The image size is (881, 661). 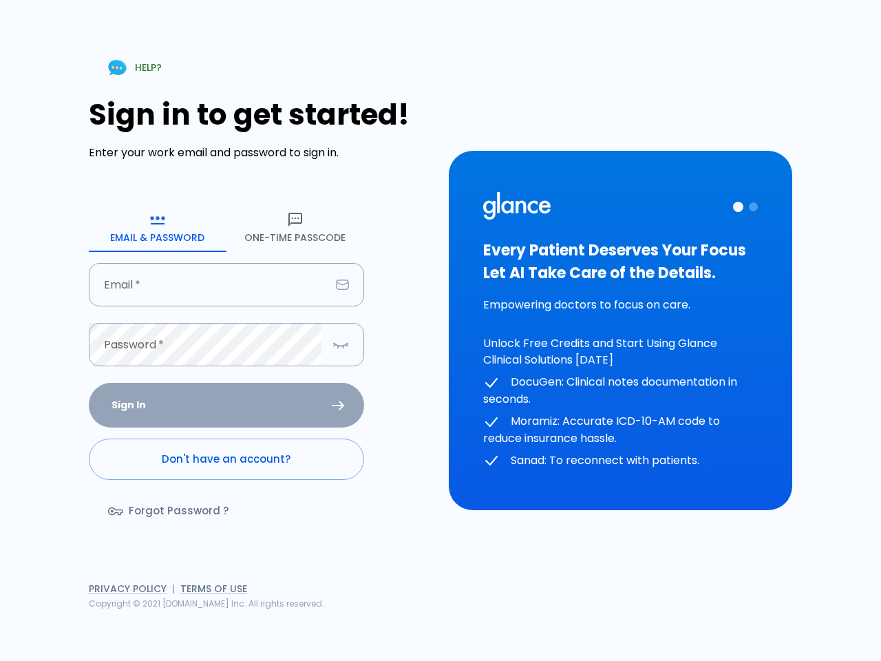 What do you see at coordinates (260, 153) in the screenshot?
I see `p: Enter your work email and password to sign in.` at bounding box center [260, 153].